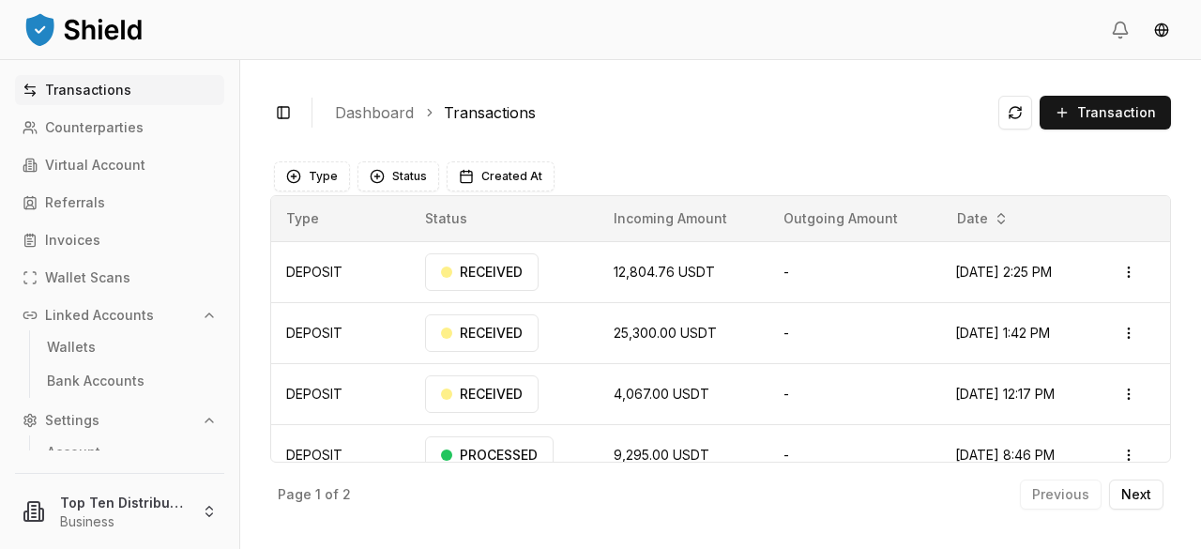 The width and height of the screenshot is (1201, 549). I want to click on p: 1, so click(318, 494).